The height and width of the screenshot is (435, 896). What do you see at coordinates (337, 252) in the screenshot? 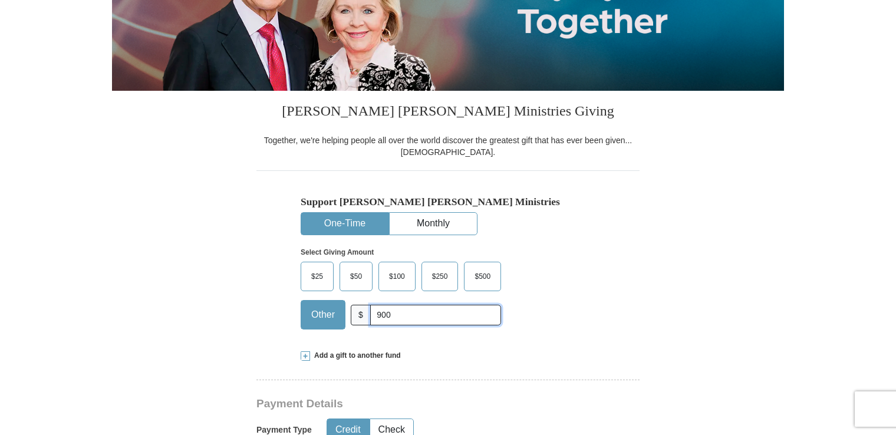
I see `strong: Select Giving Amount` at bounding box center [337, 252].